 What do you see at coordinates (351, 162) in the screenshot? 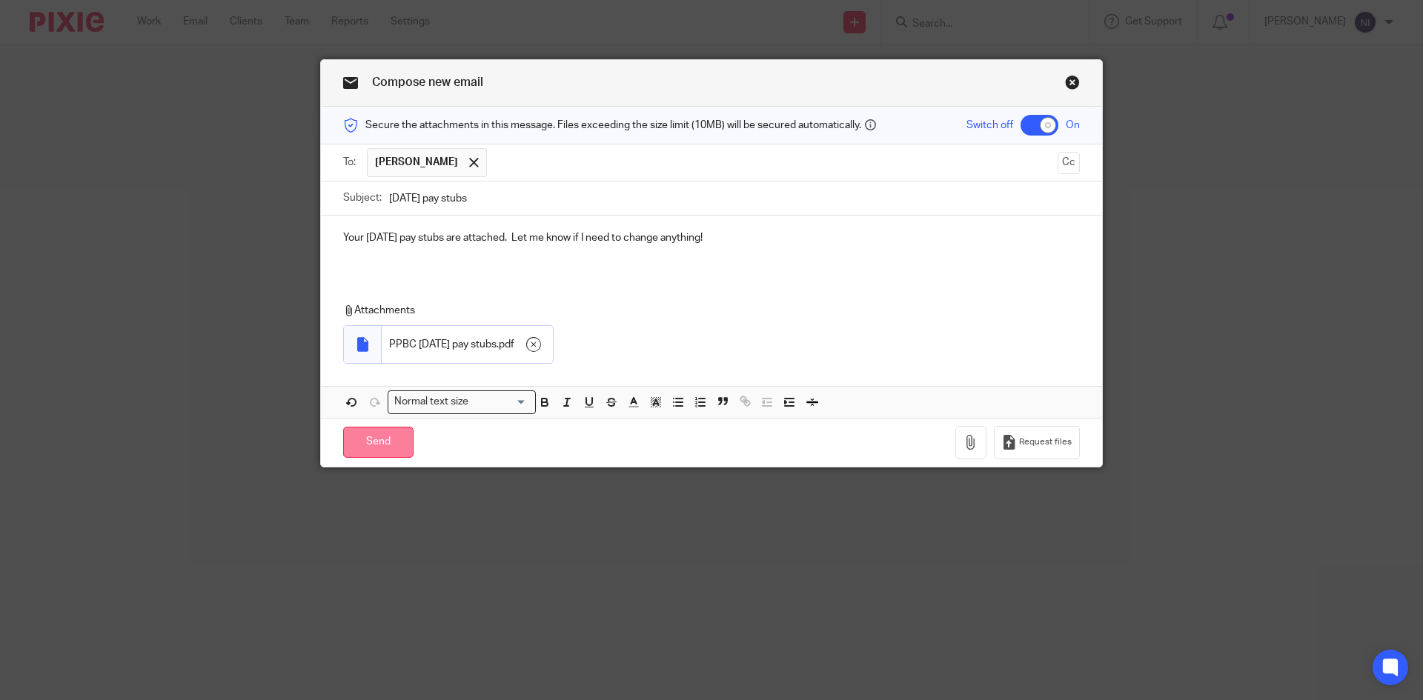
I see `label: To:` at bounding box center [351, 162].